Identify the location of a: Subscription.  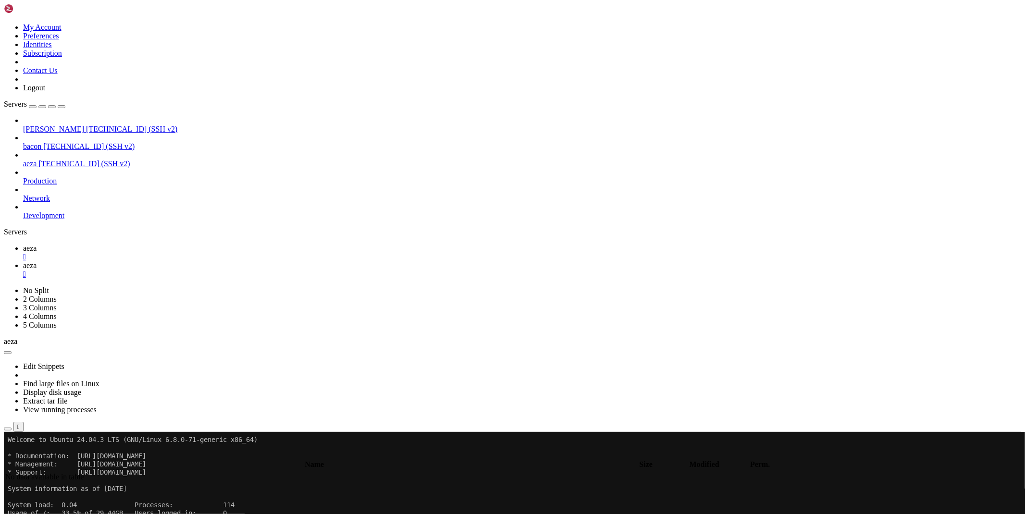
(42, 53).